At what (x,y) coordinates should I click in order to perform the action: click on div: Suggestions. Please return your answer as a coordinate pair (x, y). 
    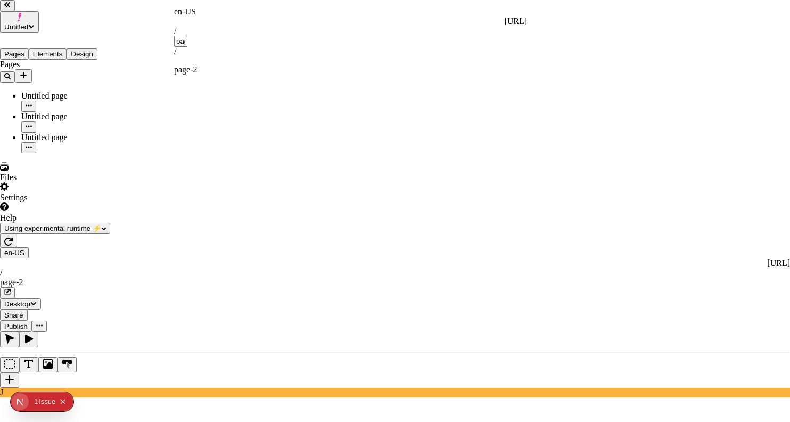
    Looking at the image, I should click on (350, 61).